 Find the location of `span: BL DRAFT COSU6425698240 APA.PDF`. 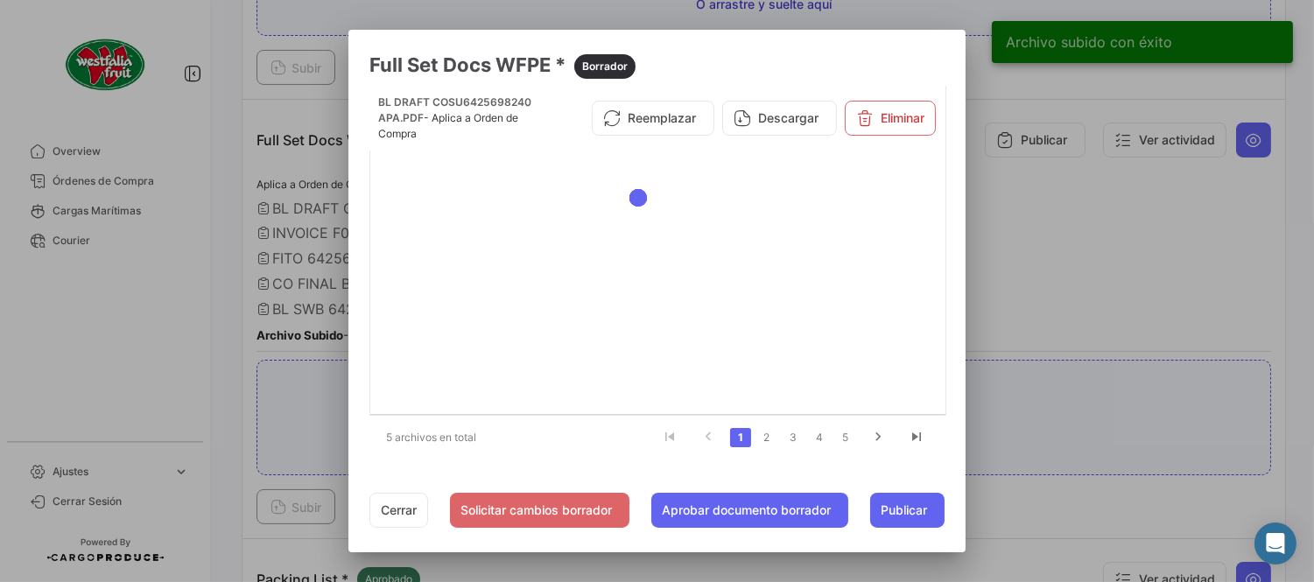

span: BL DRAFT COSU6425698240 APA.PDF is located at coordinates (454, 109).